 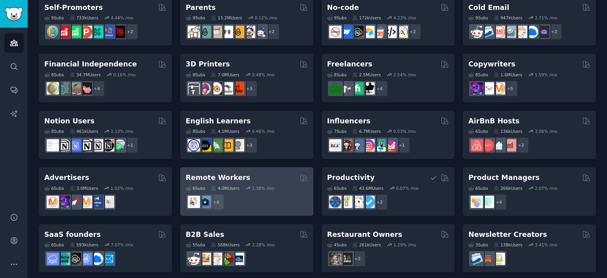 What do you see at coordinates (218, 177) in the screenshot?
I see `h2: Remote Workers` at bounding box center [218, 177].